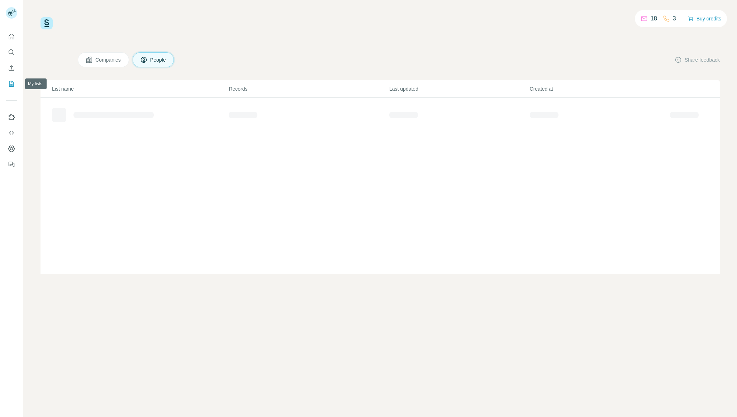 This screenshot has width=737, height=417. Describe the element at coordinates (11, 84) in the screenshot. I see `button: My lists` at that location.